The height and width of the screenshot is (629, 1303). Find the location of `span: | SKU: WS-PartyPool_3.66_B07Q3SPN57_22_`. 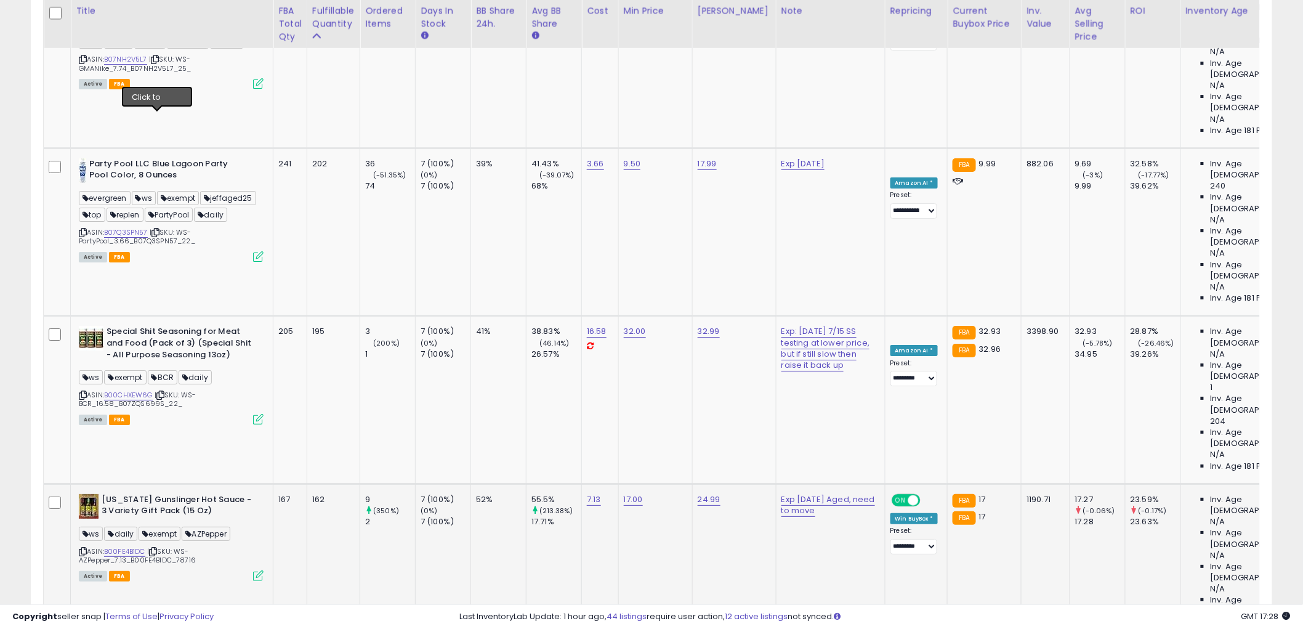

span: | SKU: WS-PartyPool_3.66_B07Q3SPN57_22_ is located at coordinates (137, 237).